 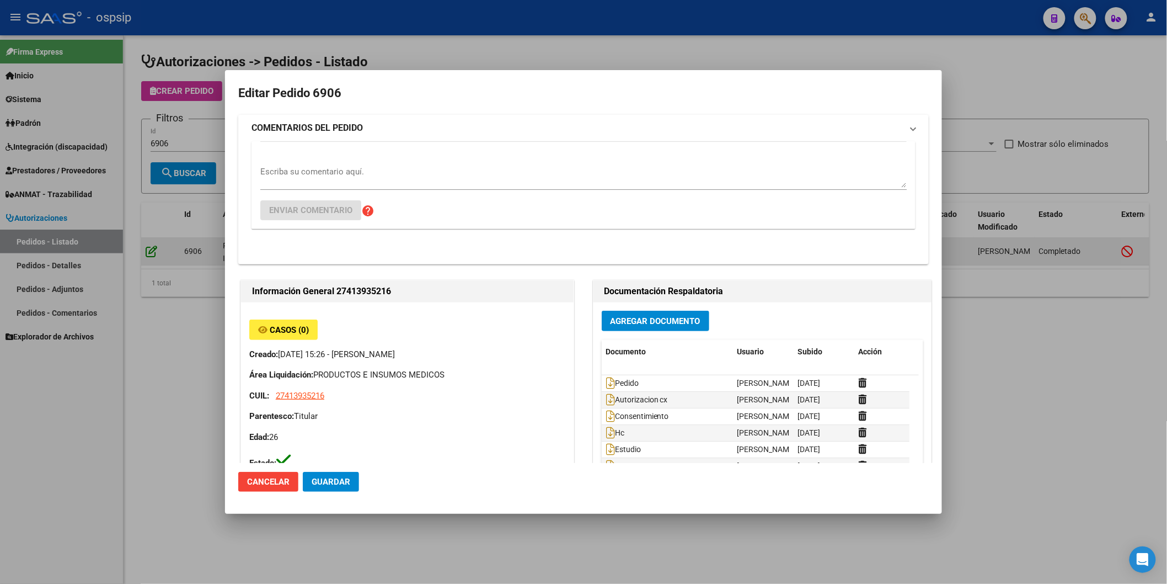 What do you see at coordinates (623, 449) in the screenshot?
I see `span: Estudio` at bounding box center [623, 449].